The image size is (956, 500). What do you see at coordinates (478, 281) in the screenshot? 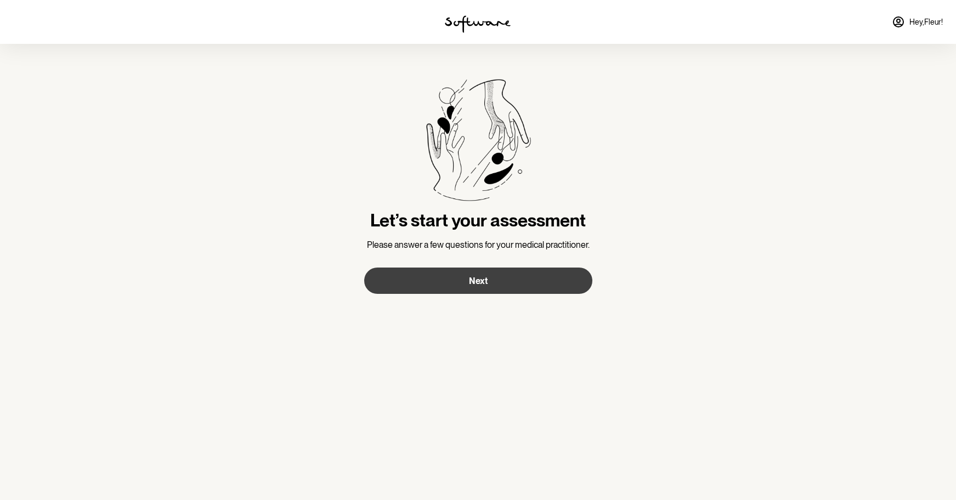
I see `span: Next` at bounding box center [478, 281].